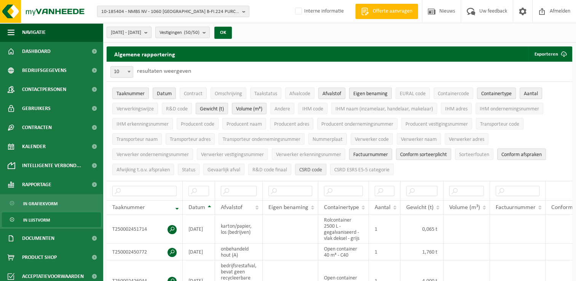 The width and height of the screenshot is (576, 281). What do you see at coordinates (419, 139) in the screenshot?
I see `button: Verwerker naamVerwerker naam: Activate to sort` at bounding box center [419, 139].